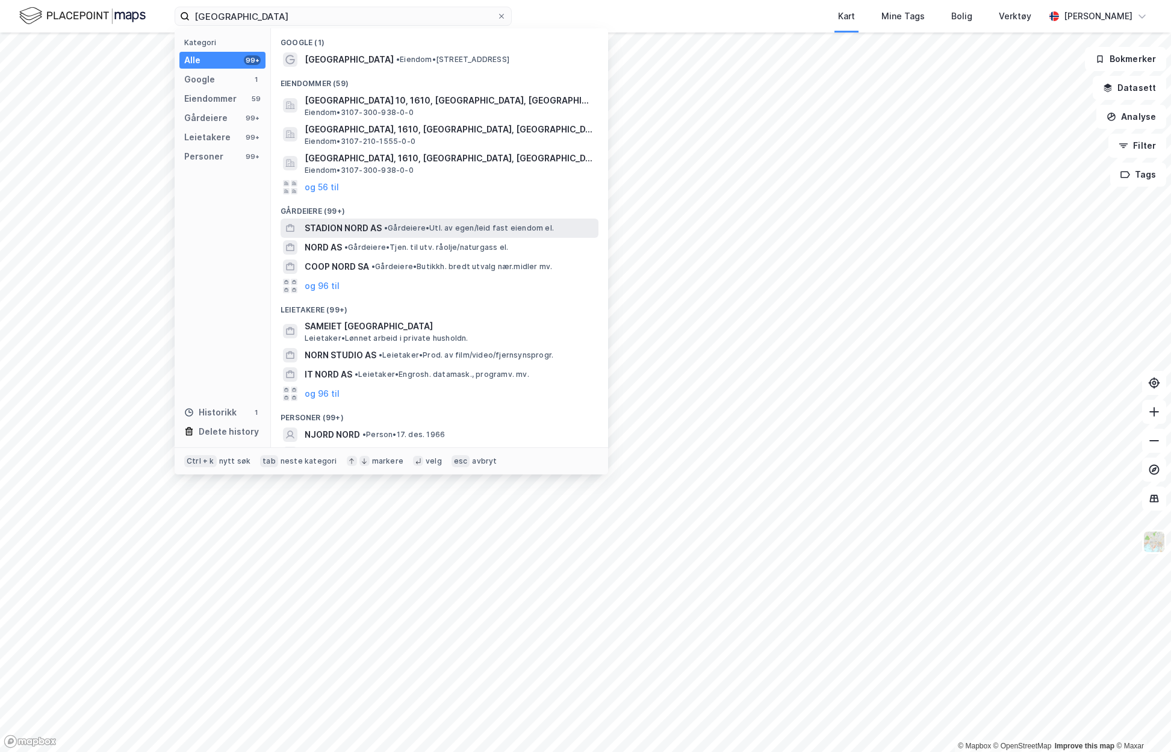 The width and height of the screenshot is (1171, 752). What do you see at coordinates (469, 228) in the screenshot?
I see `span: Gårdeiere • Utl. av egen/leid fast eiendom el.` at bounding box center [469, 228].